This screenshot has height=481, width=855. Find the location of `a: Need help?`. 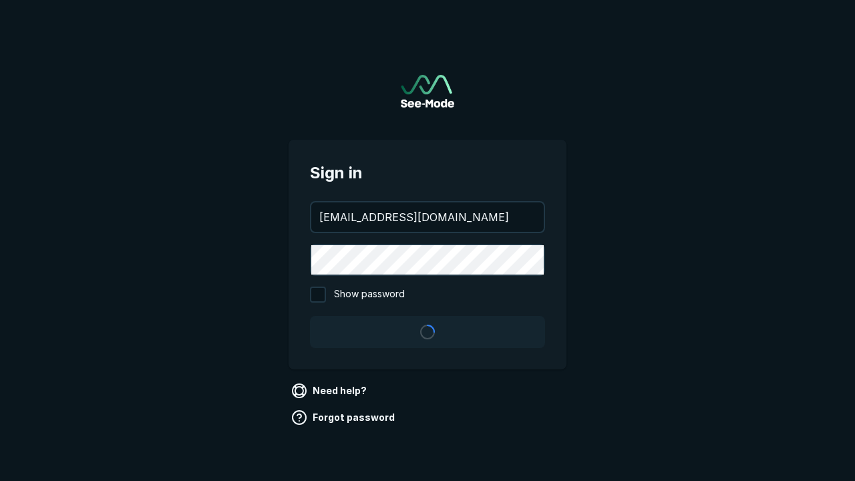

a: Need help? is located at coordinates (330, 391).